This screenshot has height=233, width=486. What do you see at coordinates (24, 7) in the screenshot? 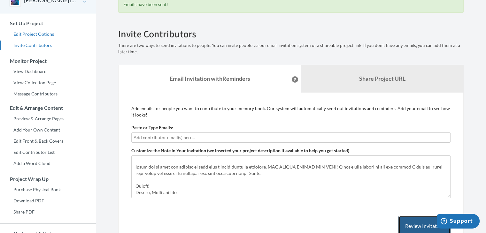
I see `span: Support` at bounding box center [24, 7].